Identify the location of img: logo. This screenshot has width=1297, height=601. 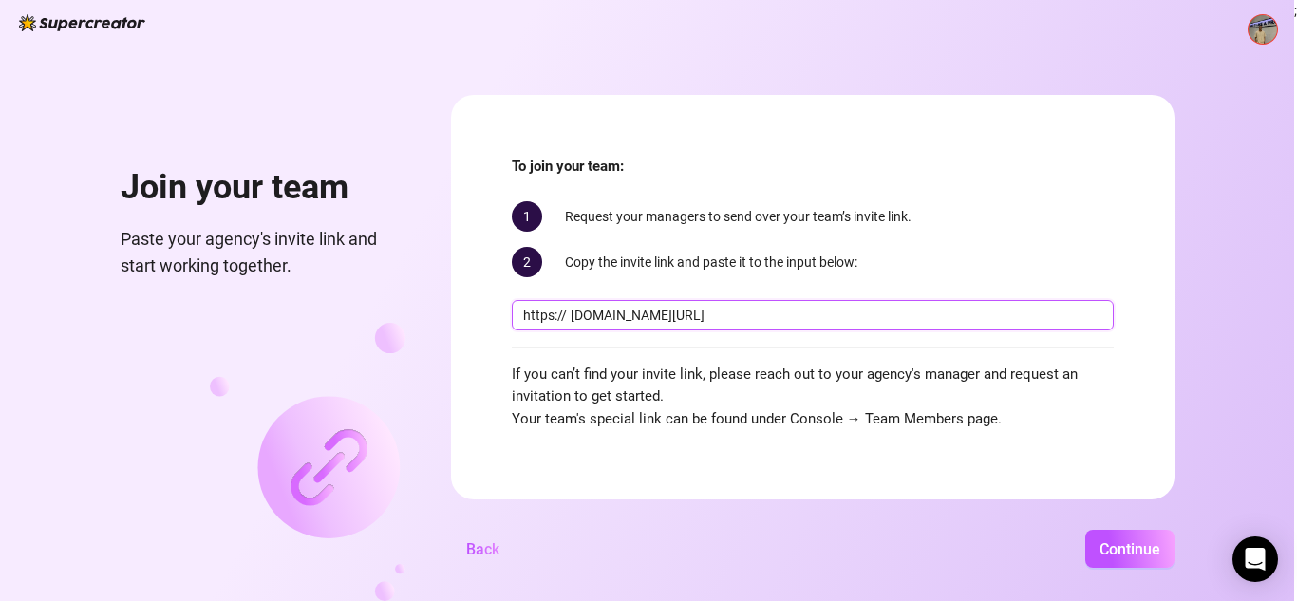
(82, 23).